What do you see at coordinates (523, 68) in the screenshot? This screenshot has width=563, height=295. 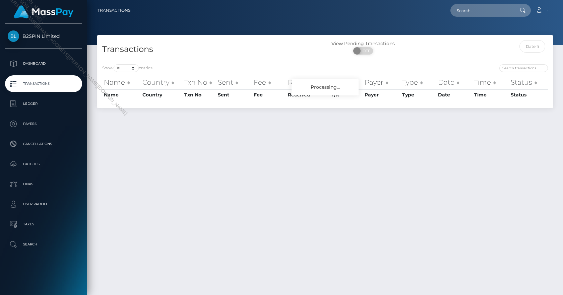 I see `input: Search transactions` at bounding box center [523, 68].